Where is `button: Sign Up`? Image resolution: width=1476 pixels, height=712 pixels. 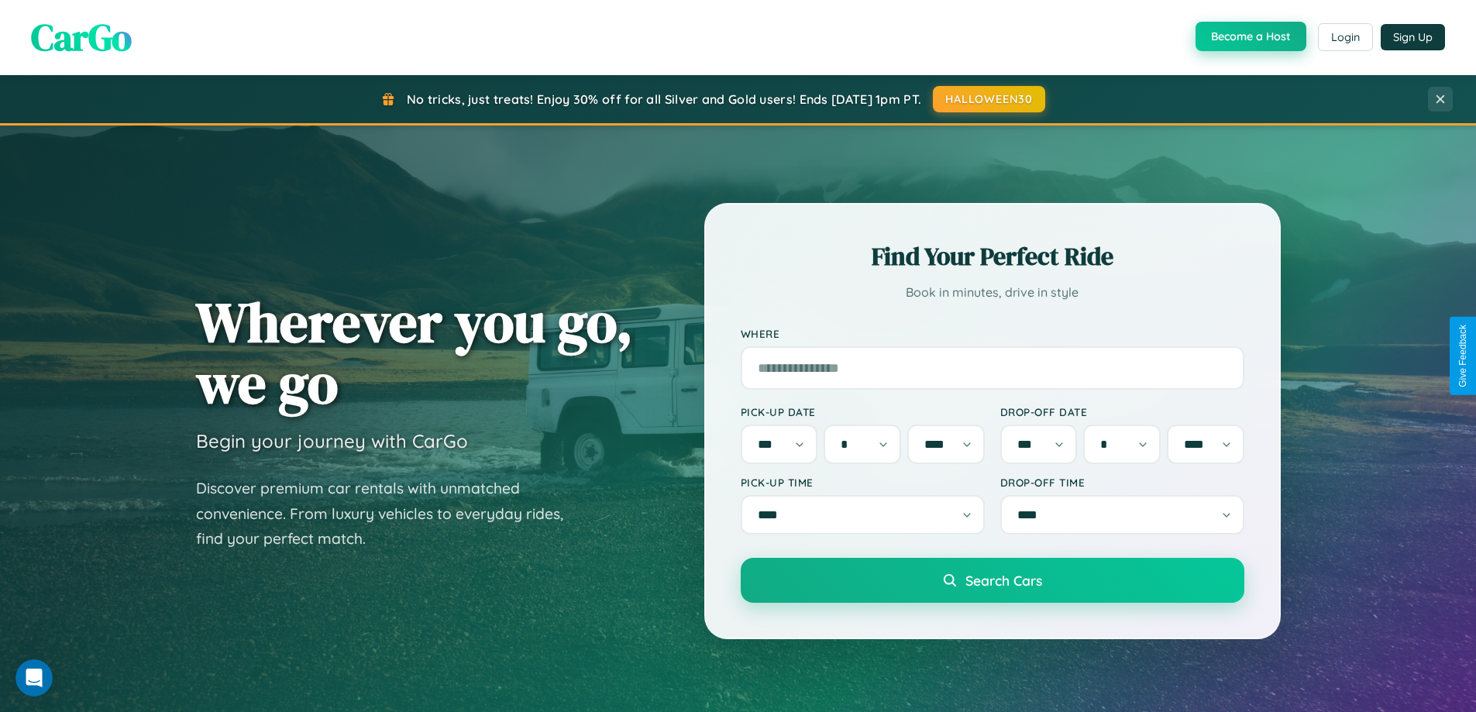 button: Sign Up is located at coordinates (1412, 37).